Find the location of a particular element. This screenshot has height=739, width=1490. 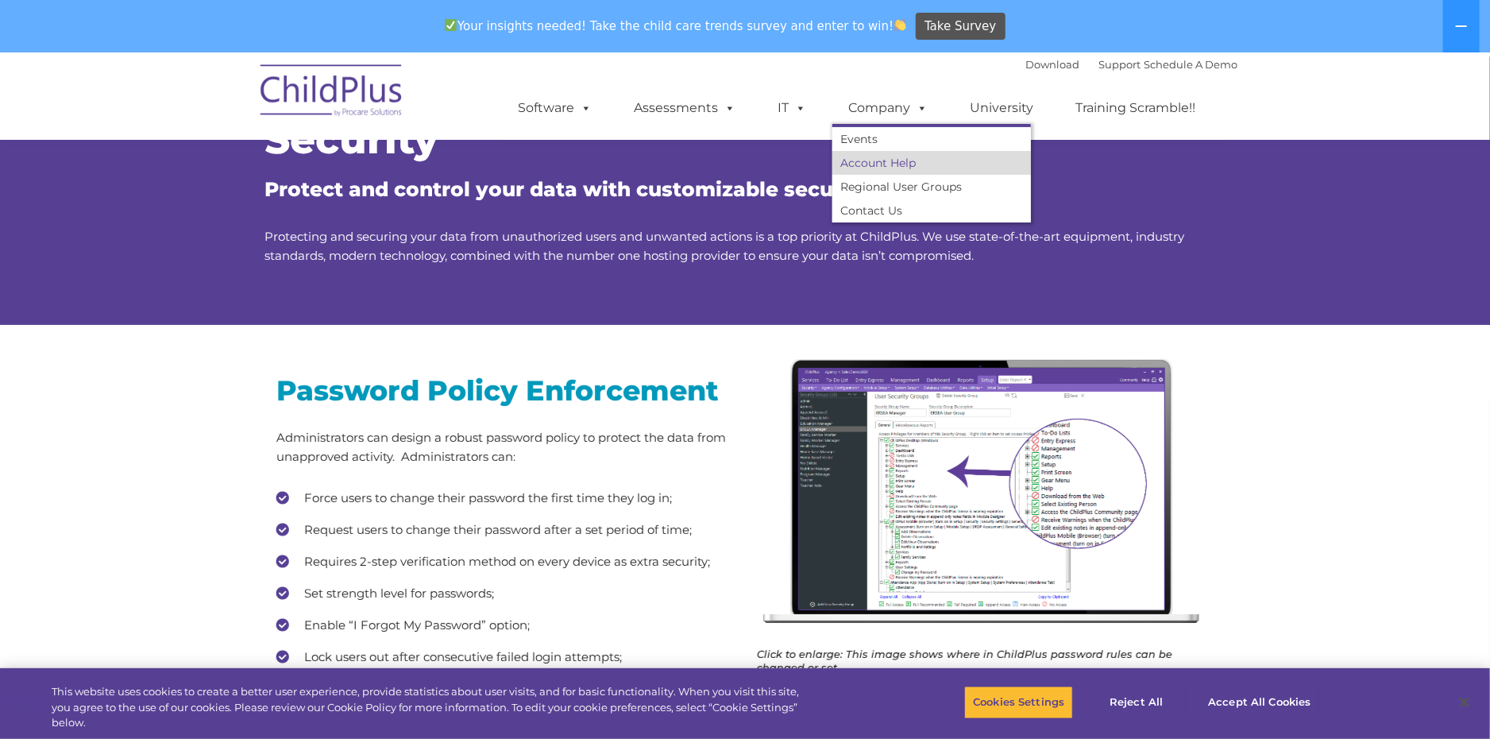

a: Support is located at coordinates (1119, 64).